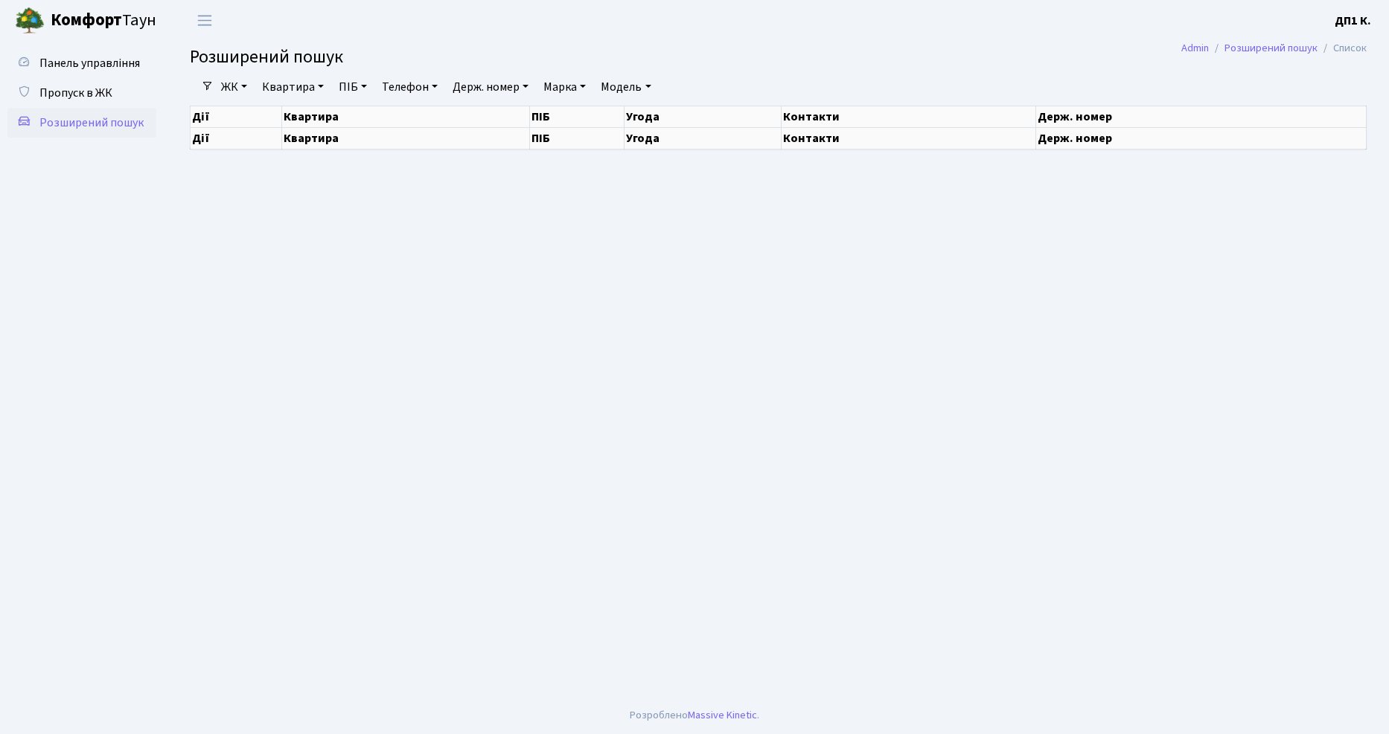 Image resolution: width=1389 pixels, height=734 pixels. What do you see at coordinates (490, 87) in the screenshot?
I see `a: Держ. номер` at bounding box center [490, 87].